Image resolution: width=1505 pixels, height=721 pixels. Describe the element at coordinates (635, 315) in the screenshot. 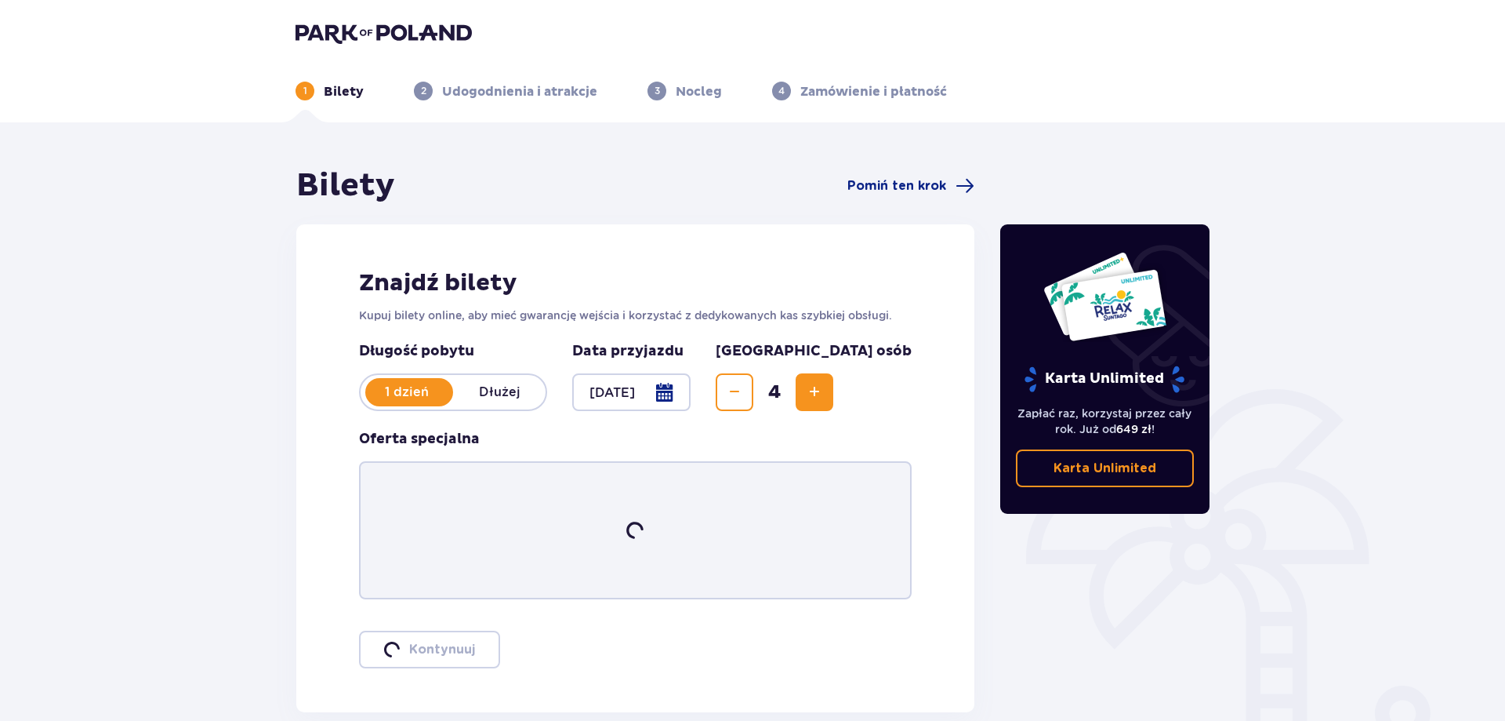

I see `p: Kupuj bilety online, aby mieć gwarancję wejścia i korzystać z dedykowanych kas szybkiej obsługi.` at that location.